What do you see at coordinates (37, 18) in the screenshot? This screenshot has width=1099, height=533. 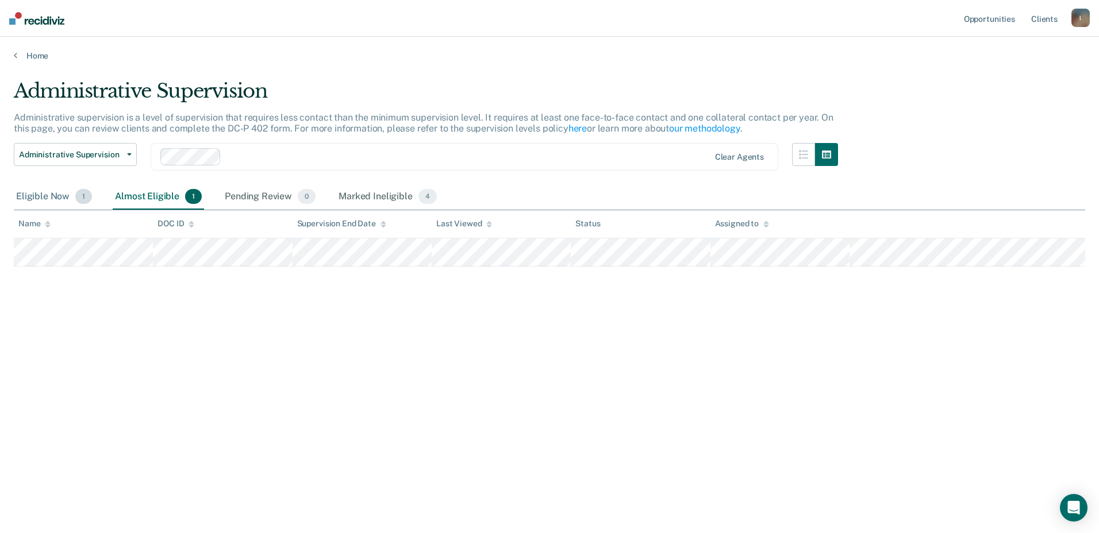 I see `img: Recidiviz` at bounding box center [37, 18].